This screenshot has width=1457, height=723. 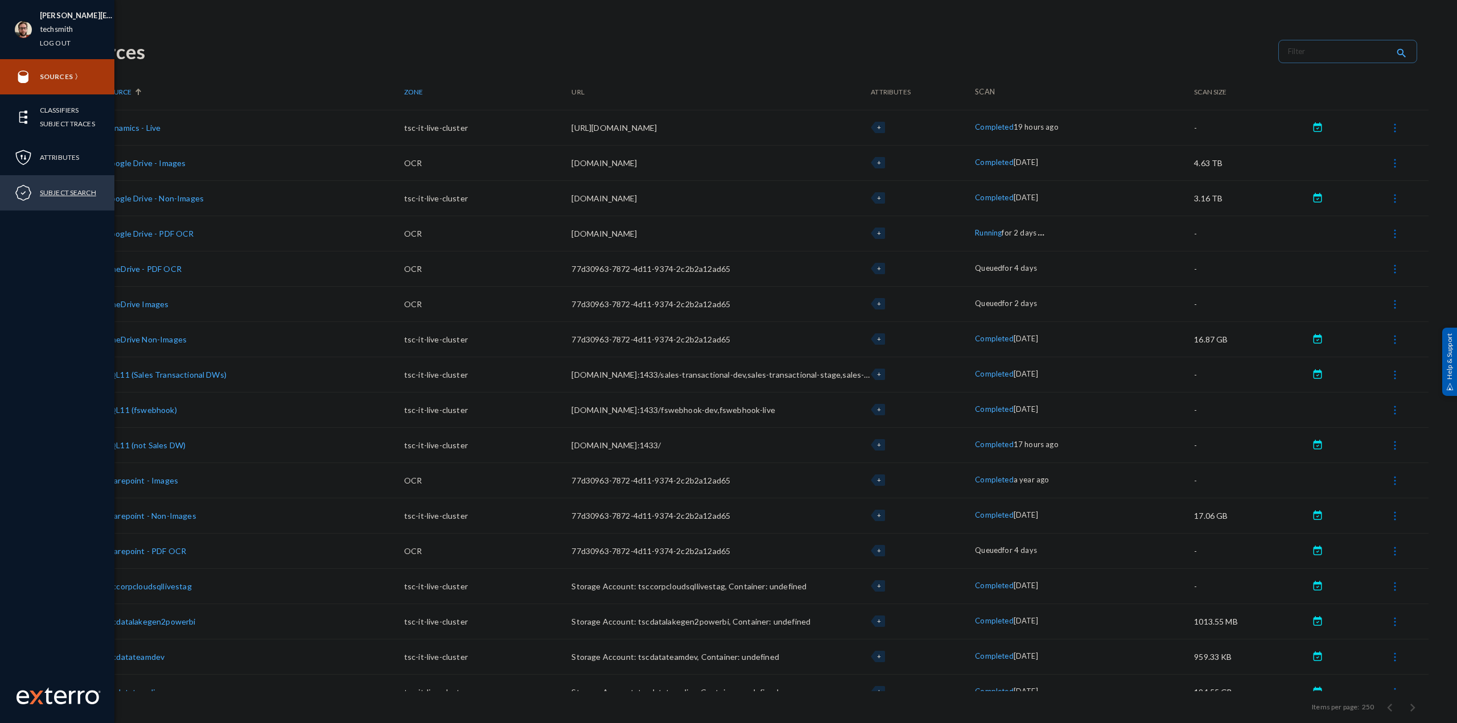 What do you see at coordinates (23, 30) in the screenshot?
I see `img: 4ef91cf57f1b271062fbd3b442c6b465` at bounding box center [23, 30].